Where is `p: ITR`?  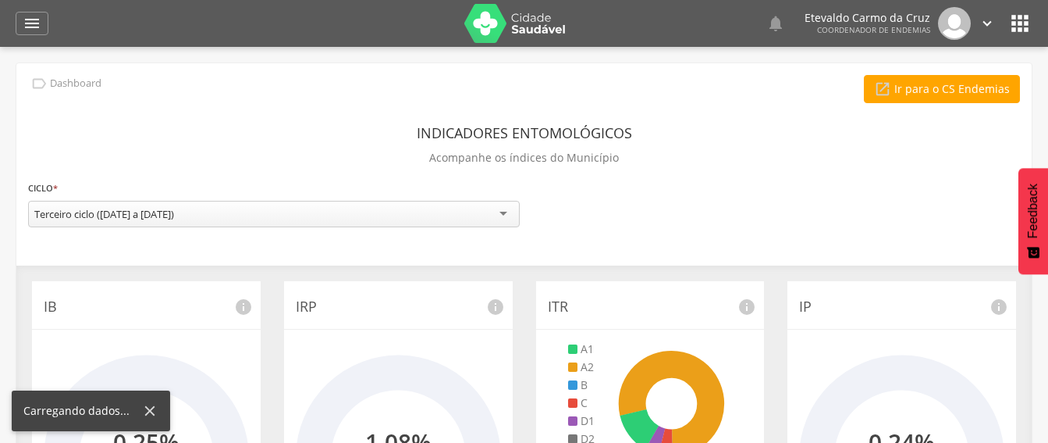 p: ITR is located at coordinates (650, 307).